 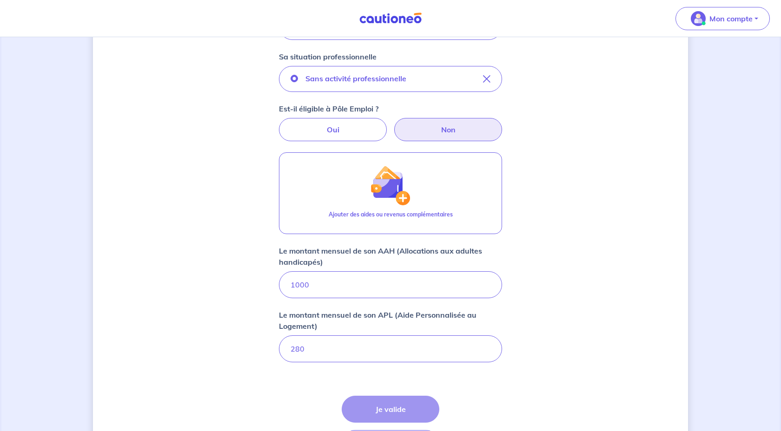 I want to click on img: illu_wallet.svg, so click(x=390, y=185).